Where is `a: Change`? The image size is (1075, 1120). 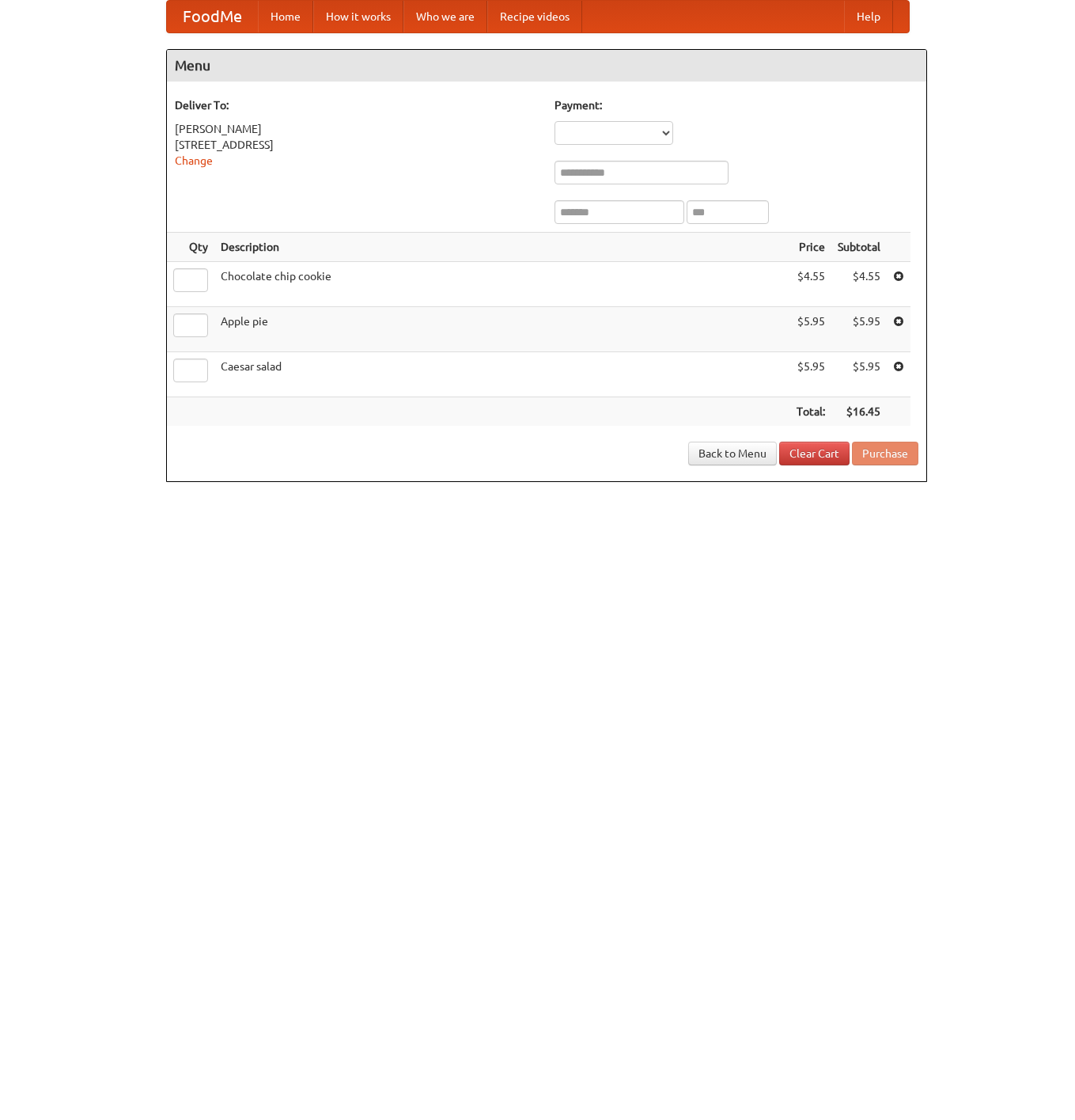 a: Change is located at coordinates (194, 161).